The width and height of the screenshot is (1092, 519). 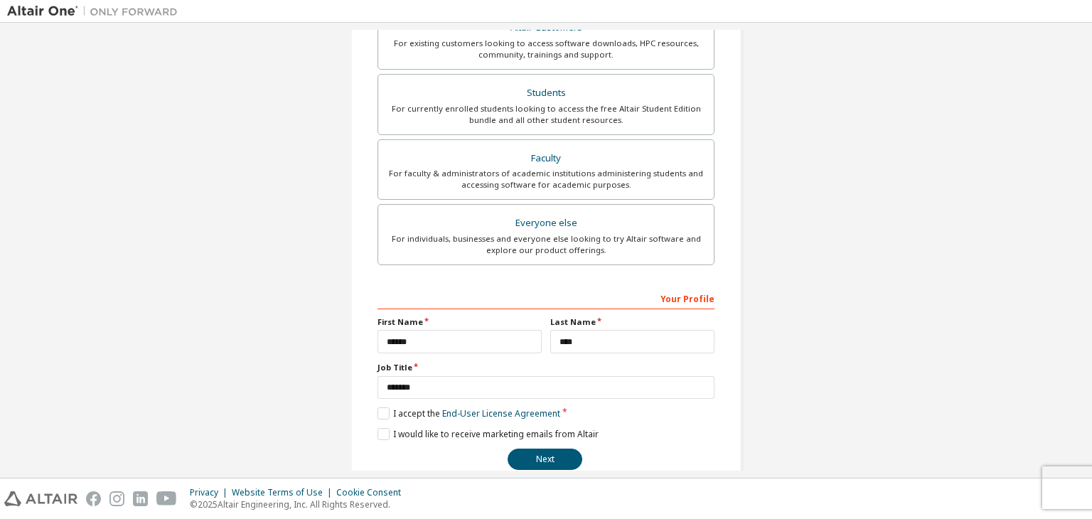 What do you see at coordinates (546, 223) in the screenshot?
I see `div: Everyone else` at bounding box center [546, 223].